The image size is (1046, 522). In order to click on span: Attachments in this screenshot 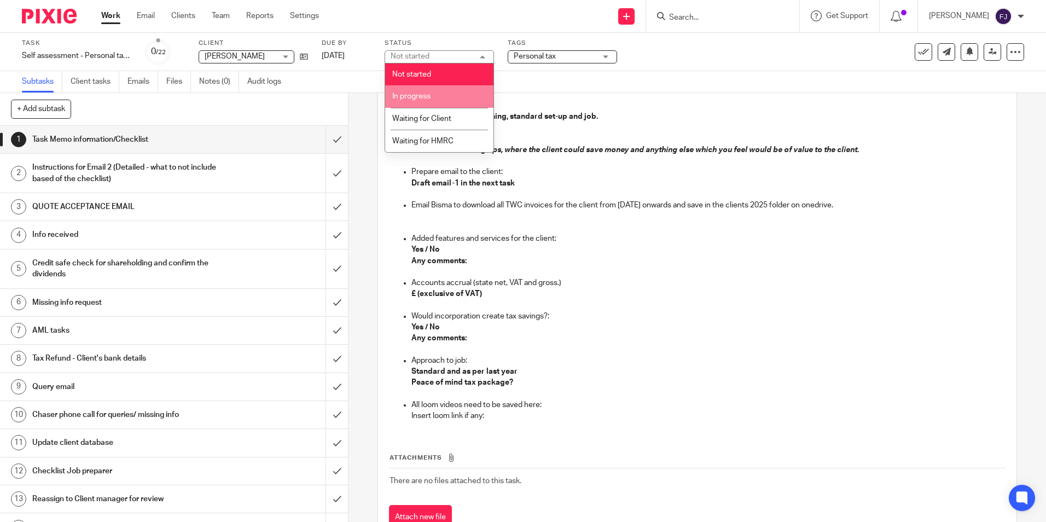, I will do `click(416, 457)`.